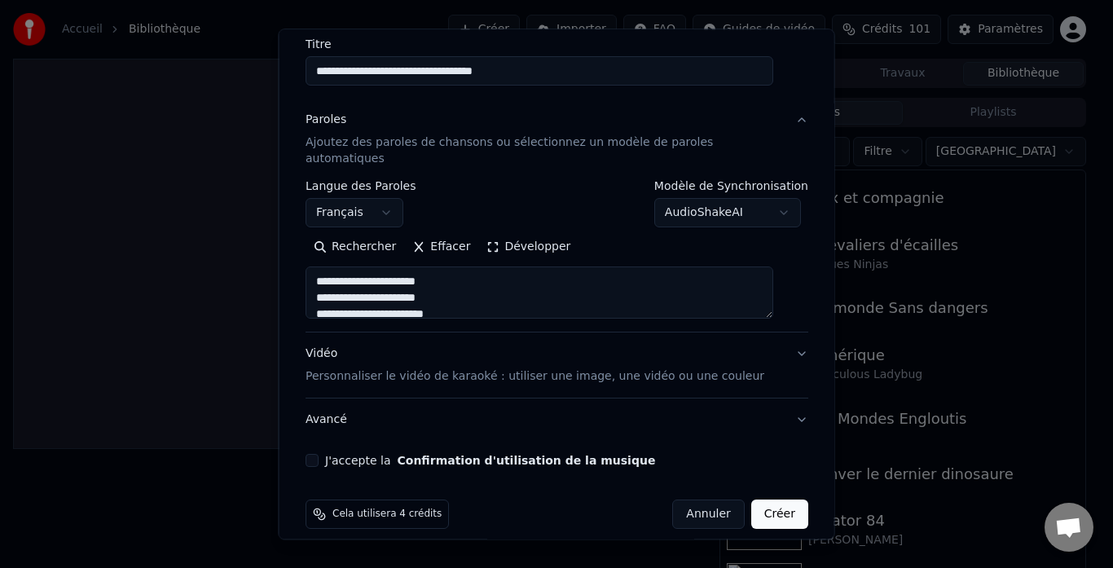 The width and height of the screenshot is (1113, 568). Describe the element at coordinates (535, 366) in the screenshot. I see `div: Vidéo` at that location.